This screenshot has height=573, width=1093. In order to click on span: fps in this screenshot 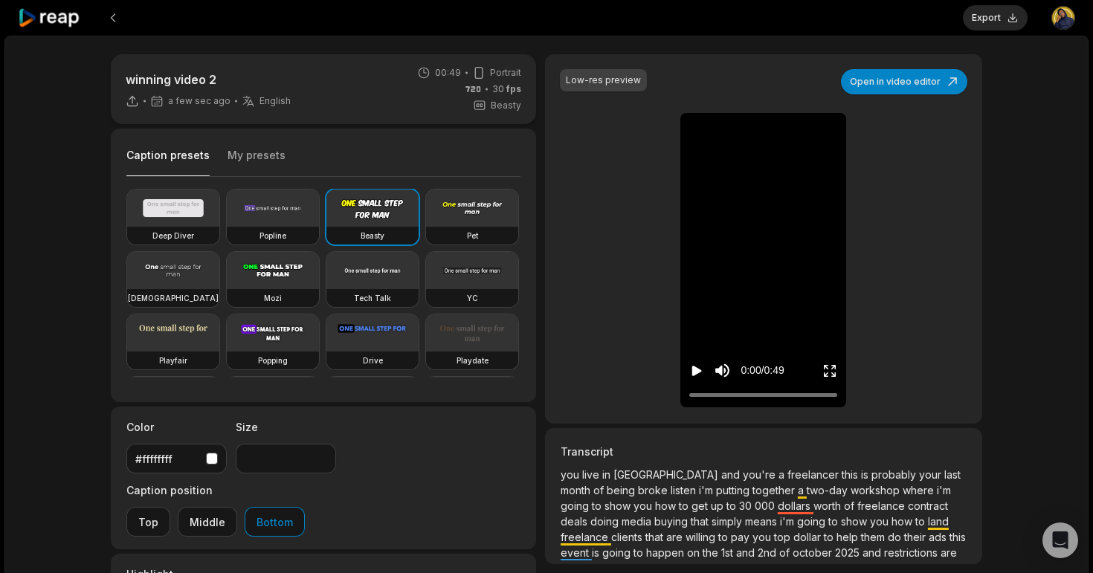, I will do `click(514, 88)`.